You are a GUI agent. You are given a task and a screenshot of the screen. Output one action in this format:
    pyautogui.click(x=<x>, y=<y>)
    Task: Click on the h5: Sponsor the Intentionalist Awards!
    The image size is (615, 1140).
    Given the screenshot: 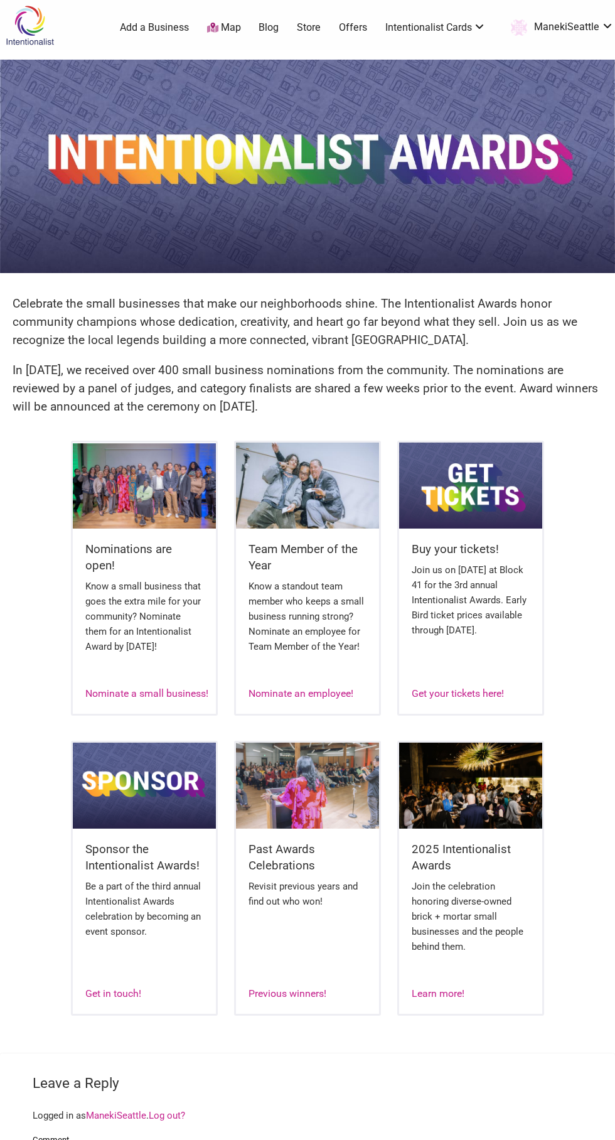 What is the action you would take?
    pyautogui.click(x=144, y=858)
    